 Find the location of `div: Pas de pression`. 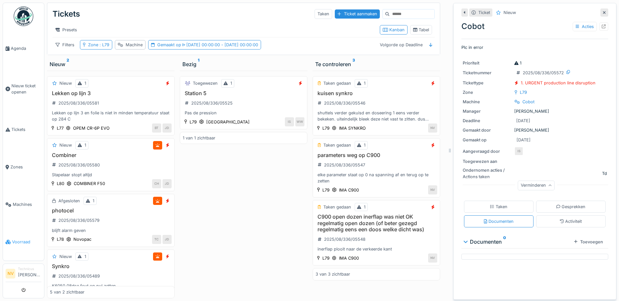

div: Pas de pression is located at coordinates (243, 113).